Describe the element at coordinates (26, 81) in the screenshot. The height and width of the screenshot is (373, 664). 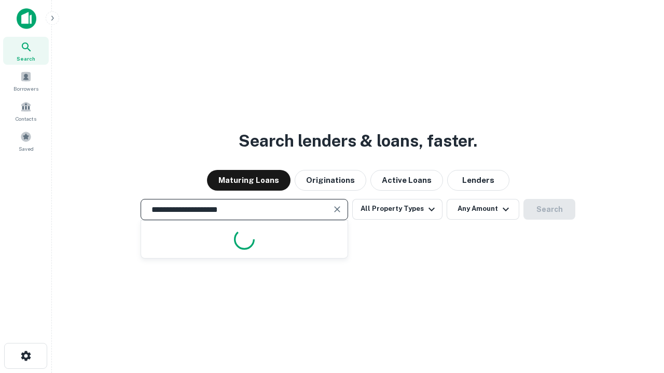
I see `div: Borrowers` at that location.